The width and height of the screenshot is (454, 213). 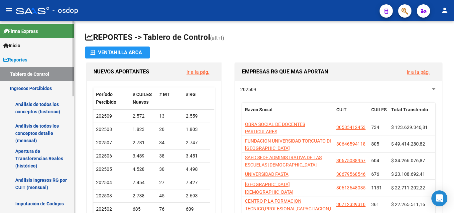 What do you see at coordinates (170, 169) in the screenshot?
I see `div: 30` at bounding box center [170, 169].